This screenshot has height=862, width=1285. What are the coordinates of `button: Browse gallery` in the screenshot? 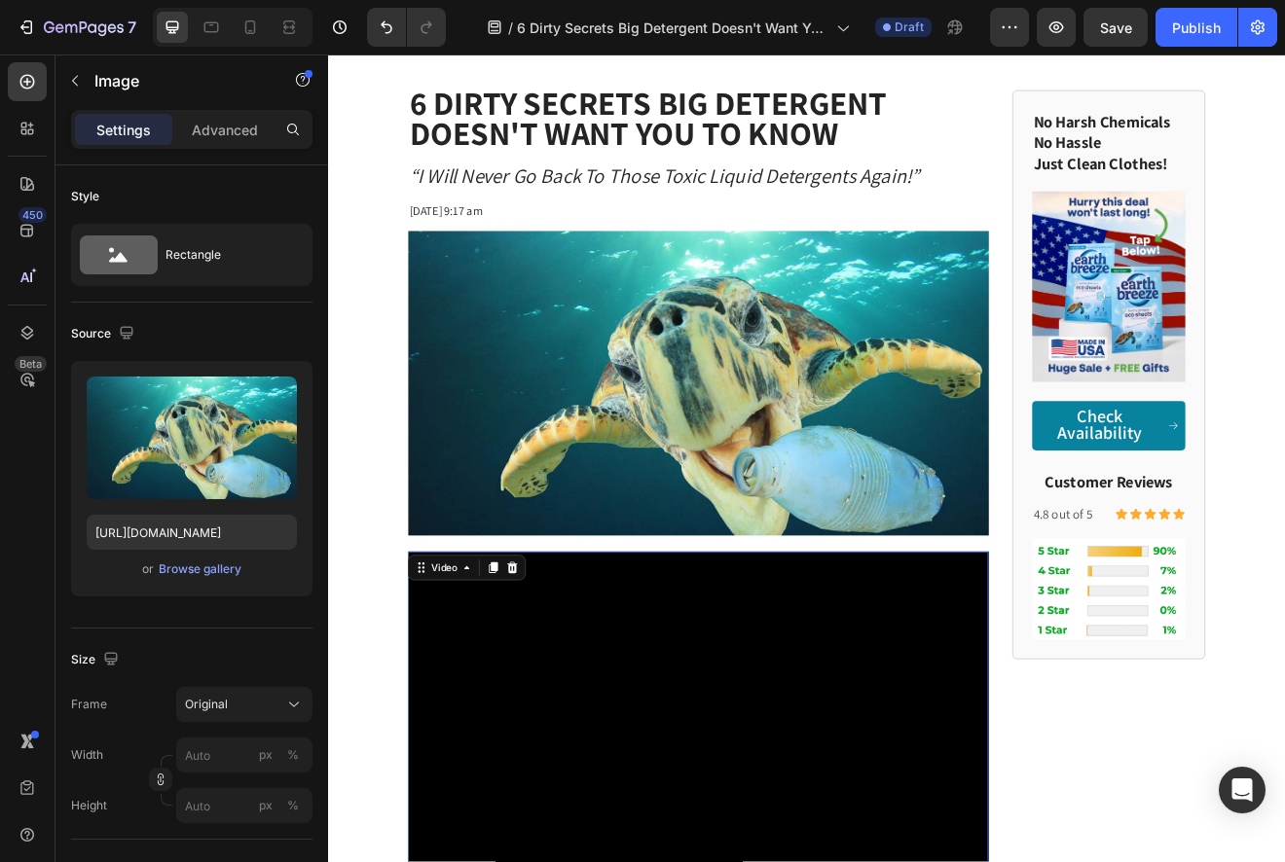 It's located at (200, 569).